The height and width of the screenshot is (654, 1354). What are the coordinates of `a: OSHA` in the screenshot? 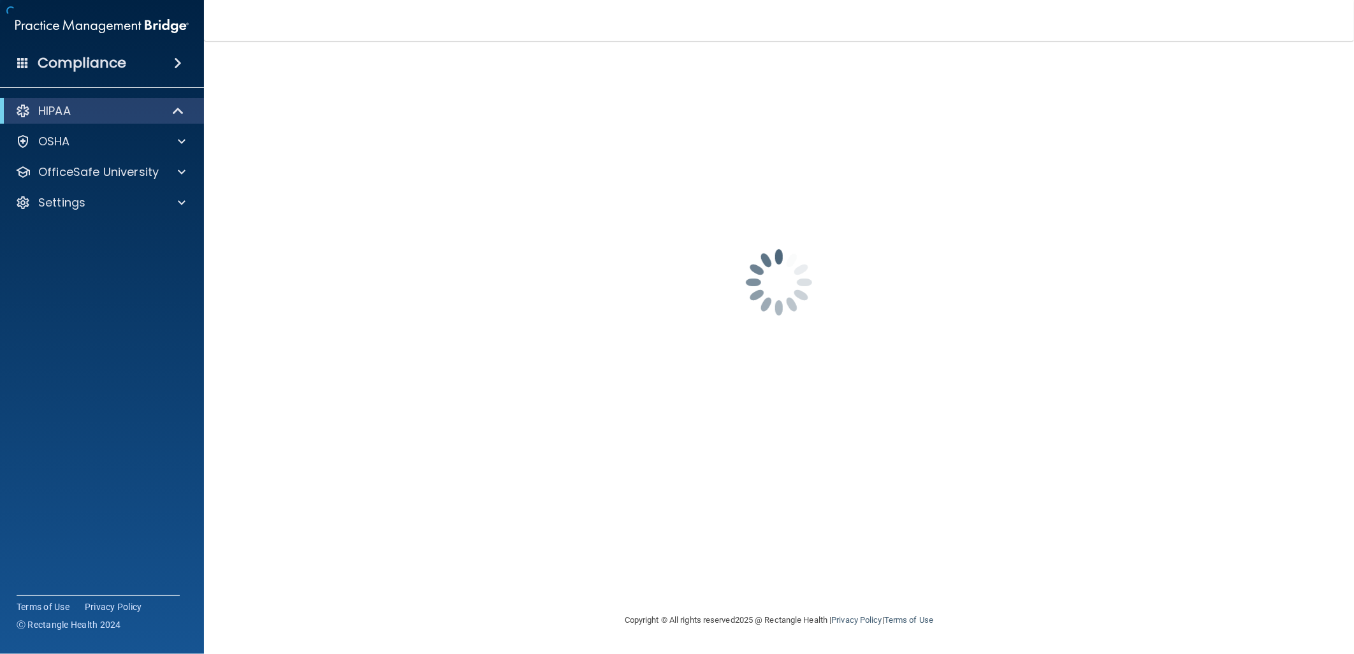 It's located at (100, 142).